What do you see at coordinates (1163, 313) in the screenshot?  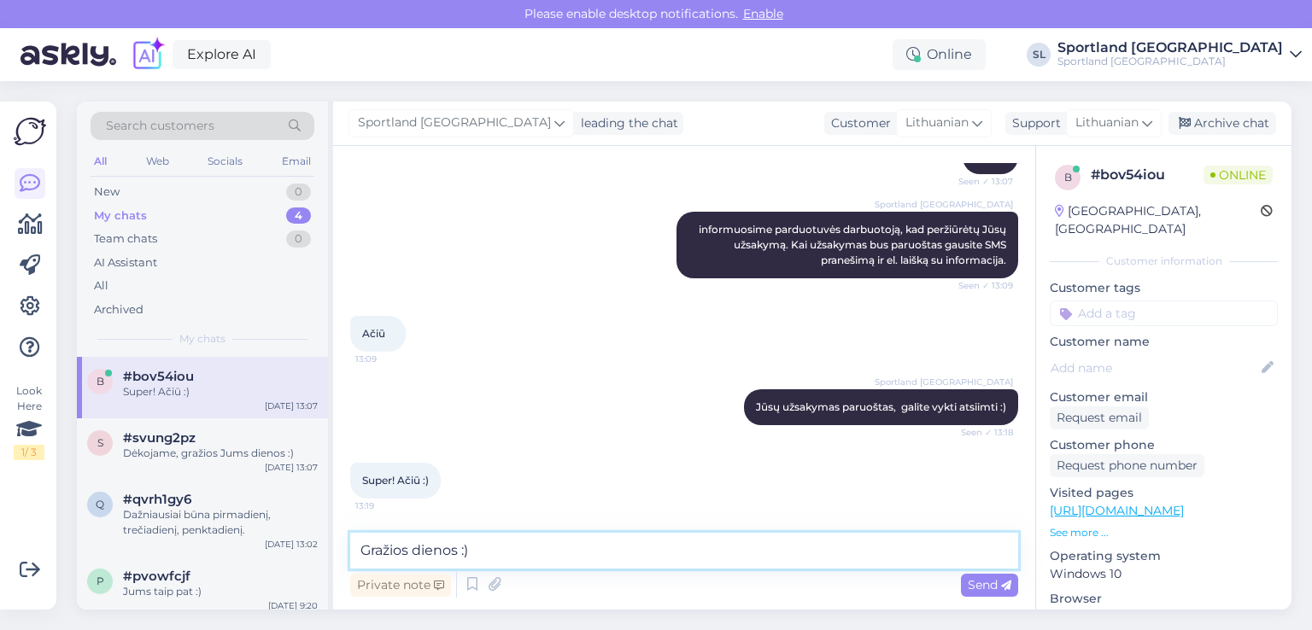 I see `input: Add a tag` at bounding box center [1163, 313].